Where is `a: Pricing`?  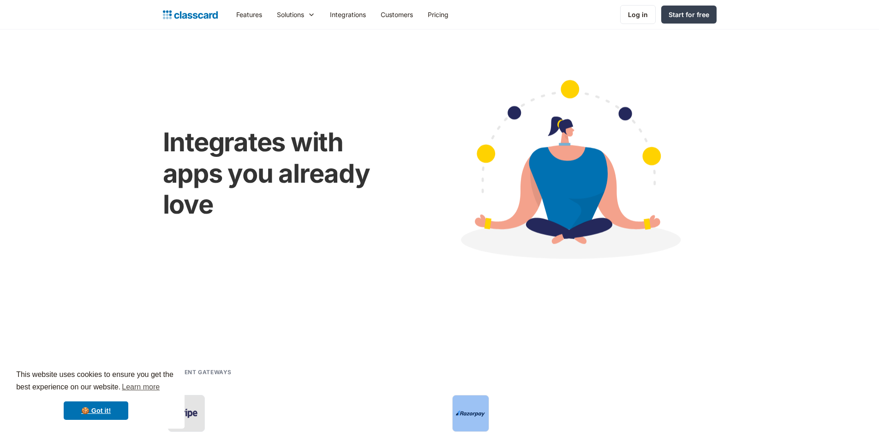
a: Pricing is located at coordinates (438, 14).